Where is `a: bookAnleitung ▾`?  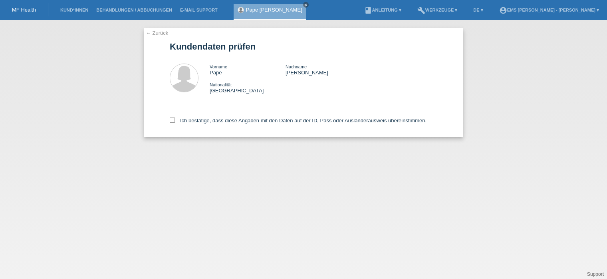 a: bookAnleitung ▾ is located at coordinates (382, 10).